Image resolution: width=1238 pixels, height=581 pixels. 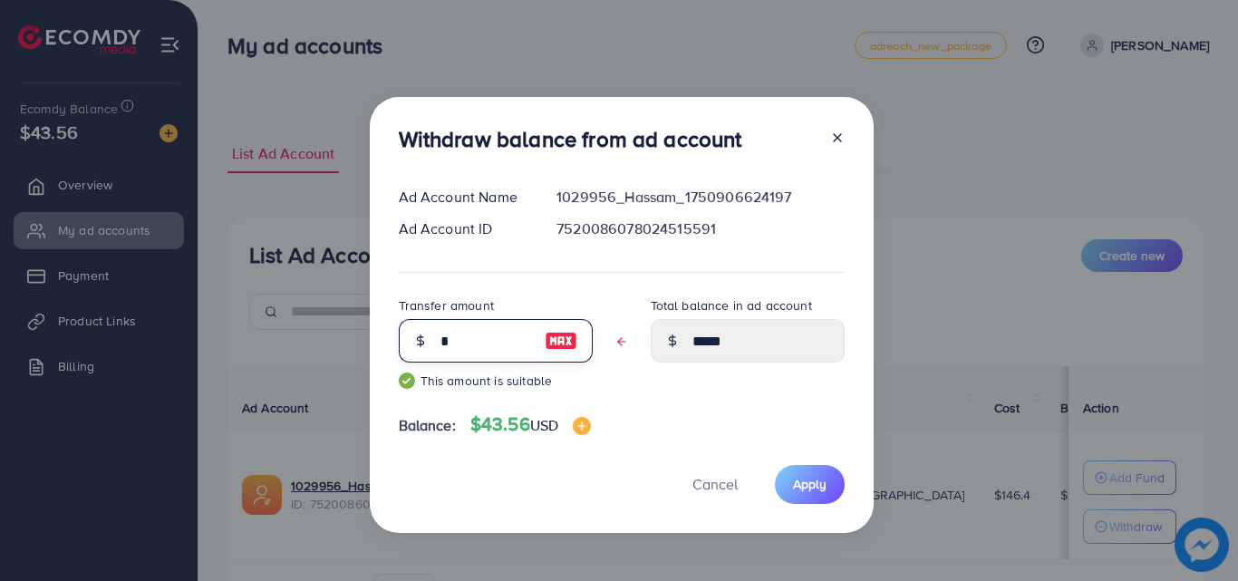 What do you see at coordinates (463, 197) in the screenshot?
I see `div: Ad Account Name` at bounding box center [463, 197].